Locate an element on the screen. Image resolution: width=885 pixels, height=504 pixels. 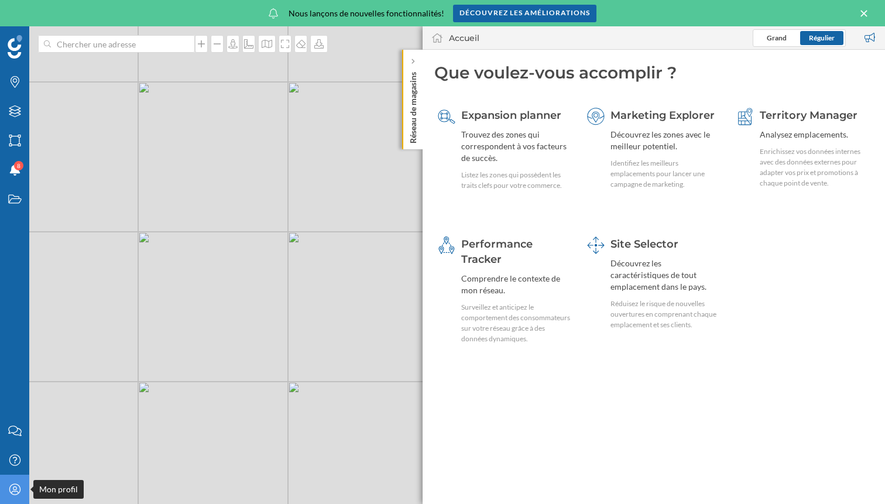
div: Surveillez et anticipez le comportement des consommateurs sur votre réseau grâce à des données dy... is located at coordinates (516, 323).